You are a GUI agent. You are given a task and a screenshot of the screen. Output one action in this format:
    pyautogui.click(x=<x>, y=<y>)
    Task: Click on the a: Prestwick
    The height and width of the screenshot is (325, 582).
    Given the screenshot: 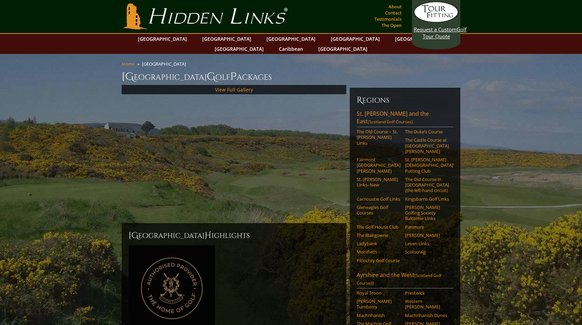 What is the action you would take?
    pyautogui.click(x=427, y=293)
    